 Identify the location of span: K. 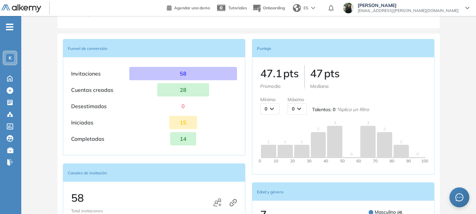
(10, 58).